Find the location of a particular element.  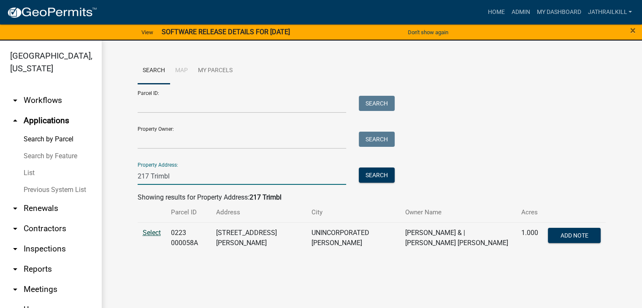

a: Home is located at coordinates (496, 12).